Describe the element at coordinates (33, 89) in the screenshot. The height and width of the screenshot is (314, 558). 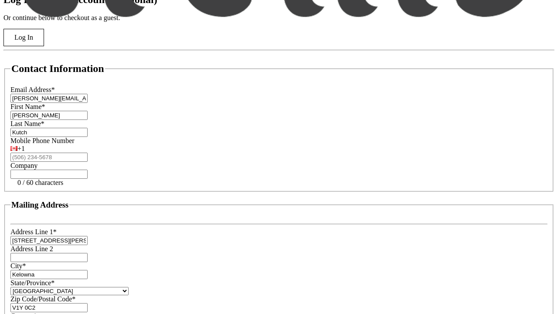
I see `label: Email Address*` at that location.